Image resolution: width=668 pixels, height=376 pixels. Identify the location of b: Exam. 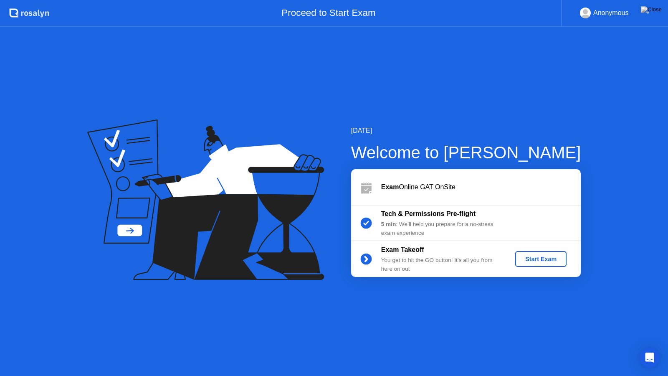
(390, 187).